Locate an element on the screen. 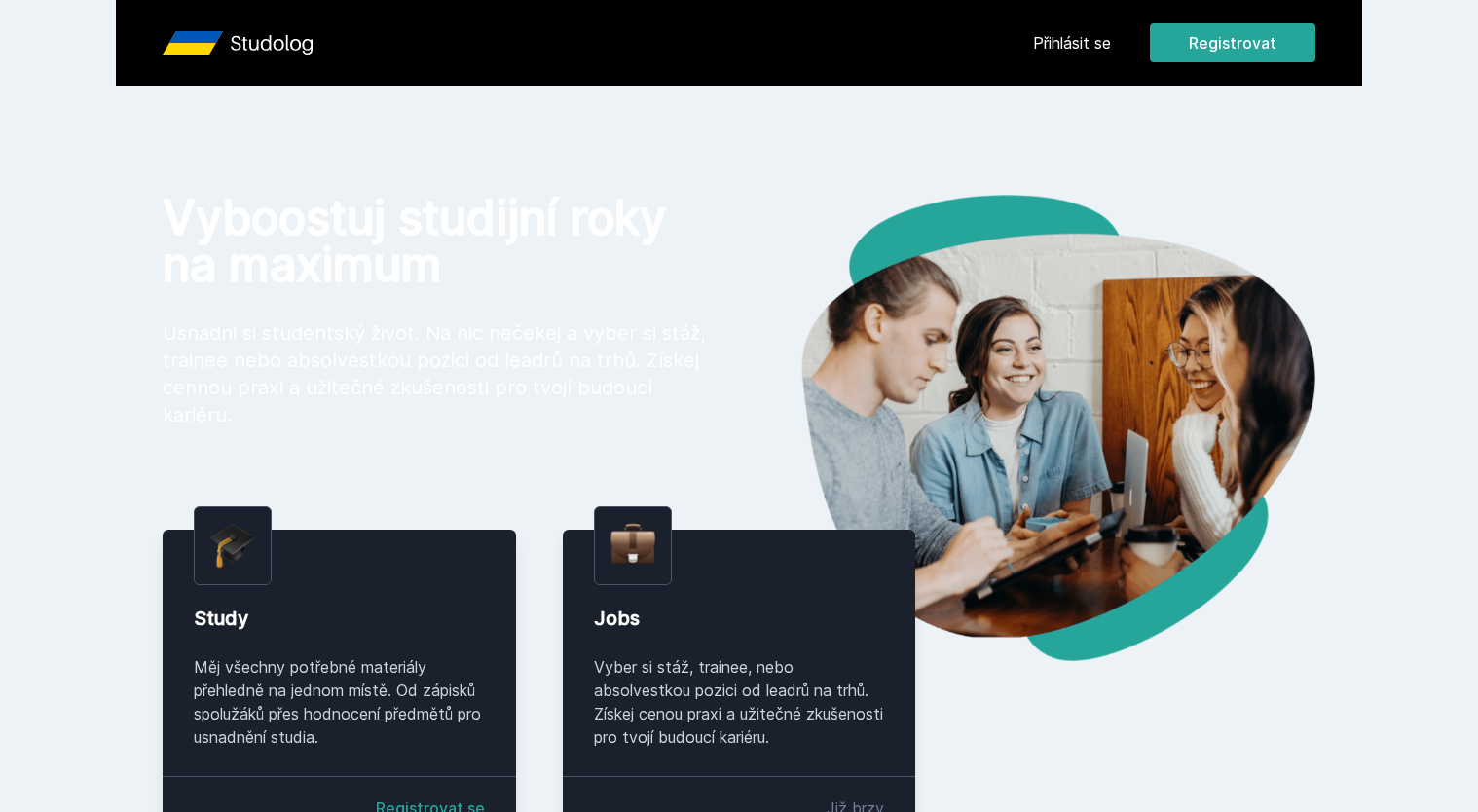  div: Study is located at coordinates (339, 618).